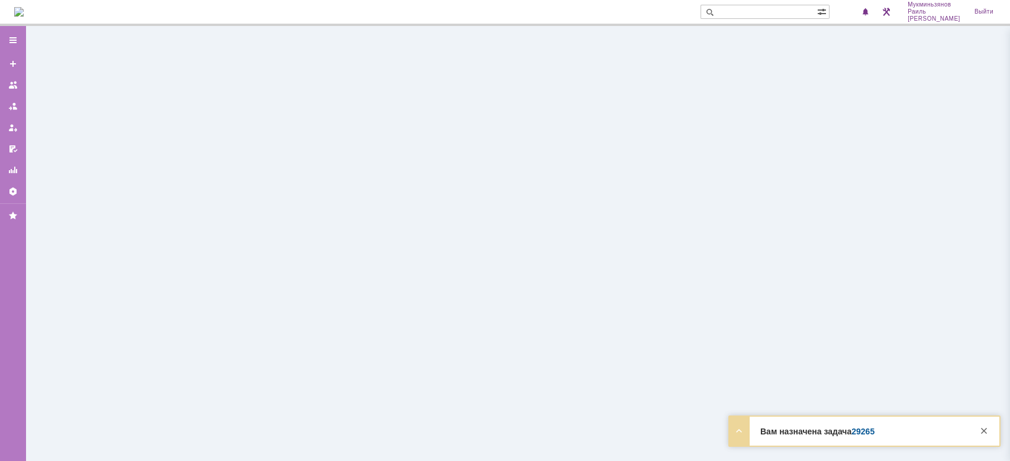  I want to click on img: logo, so click(19, 12).